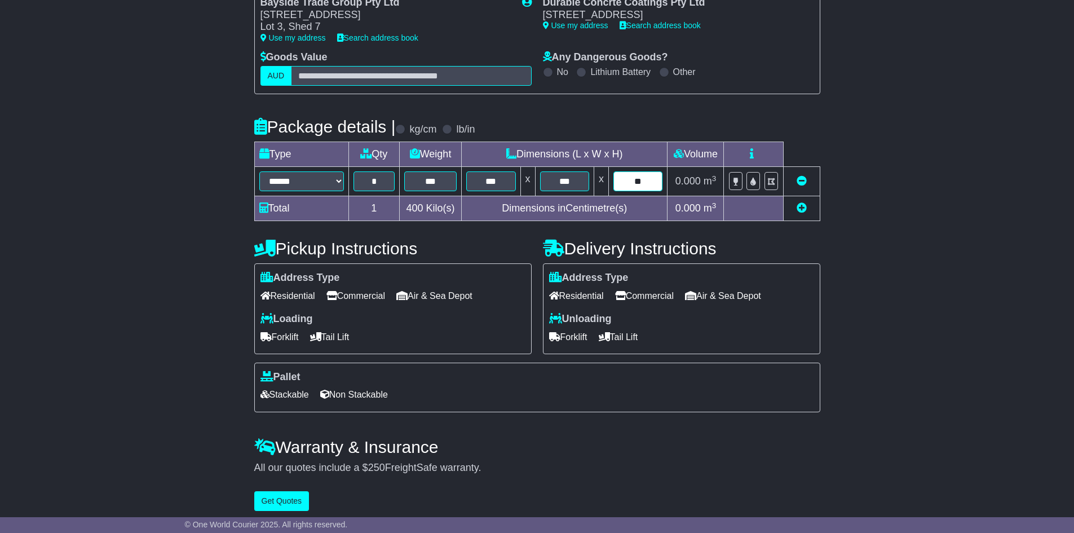 This screenshot has width=1074, height=533. I want to click on h4: Pickup Instructions, so click(393, 248).